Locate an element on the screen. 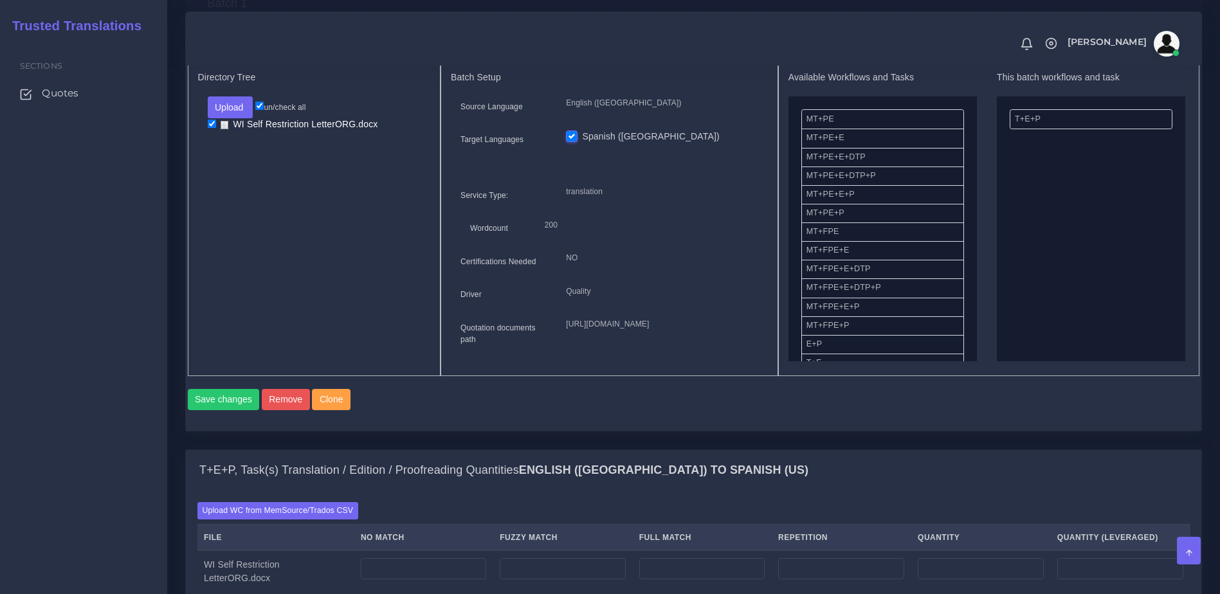 The height and width of the screenshot is (594, 1220). label: Certifications Needed is located at coordinates (498, 262).